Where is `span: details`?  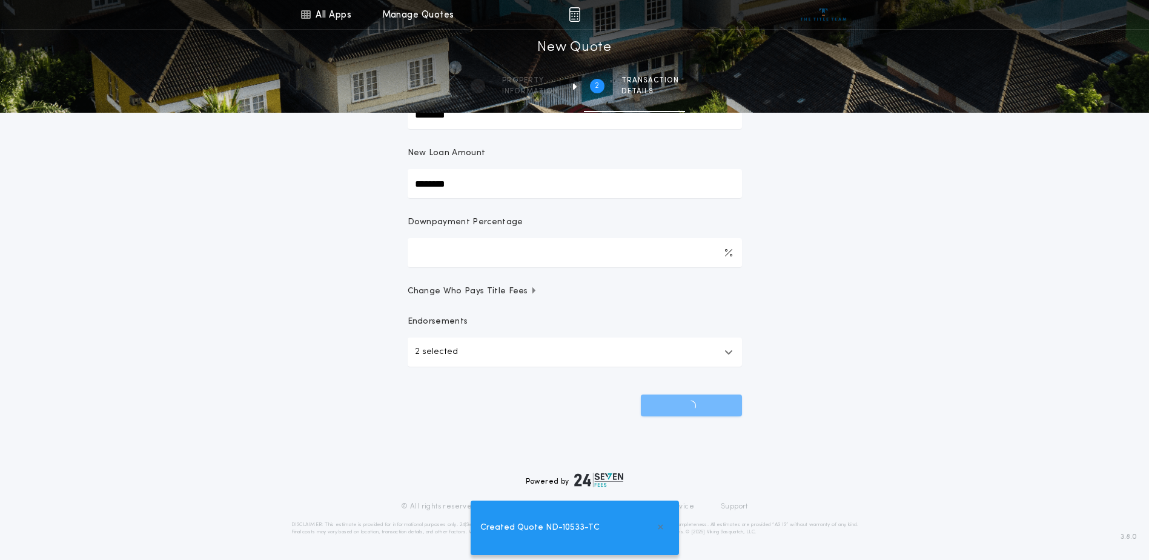
span: details is located at coordinates (650, 91).